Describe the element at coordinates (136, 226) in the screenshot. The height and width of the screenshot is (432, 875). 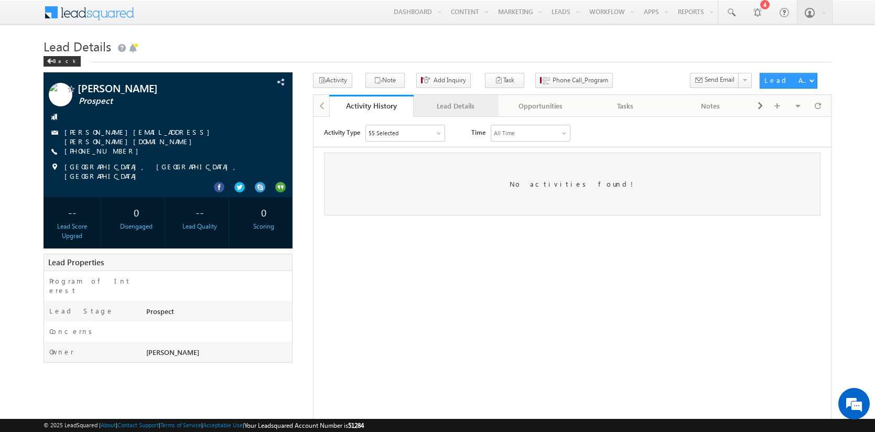
I see `div: Disengaged` at that location.